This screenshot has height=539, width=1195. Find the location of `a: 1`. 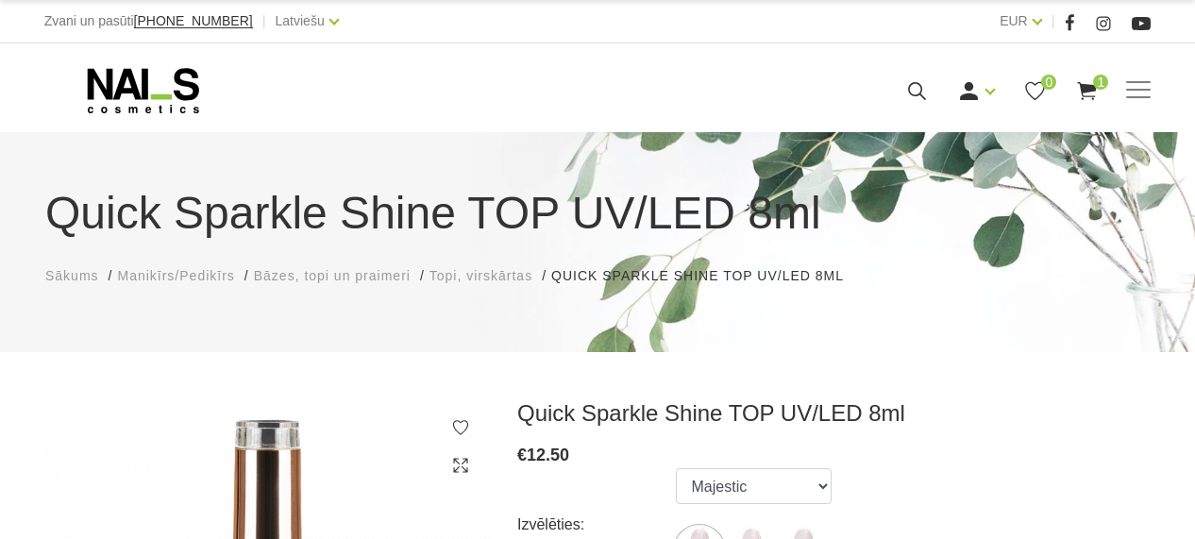

a: 1 is located at coordinates (1086, 91).